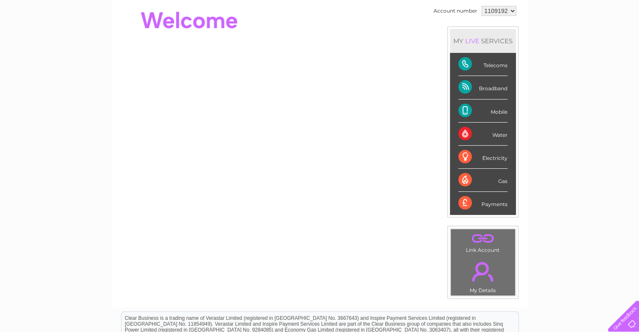 The image size is (639, 332). What do you see at coordinates (509, 9) in the screenshot?
I see `a: 0333 014 3131` at bounding box center [509, 9].